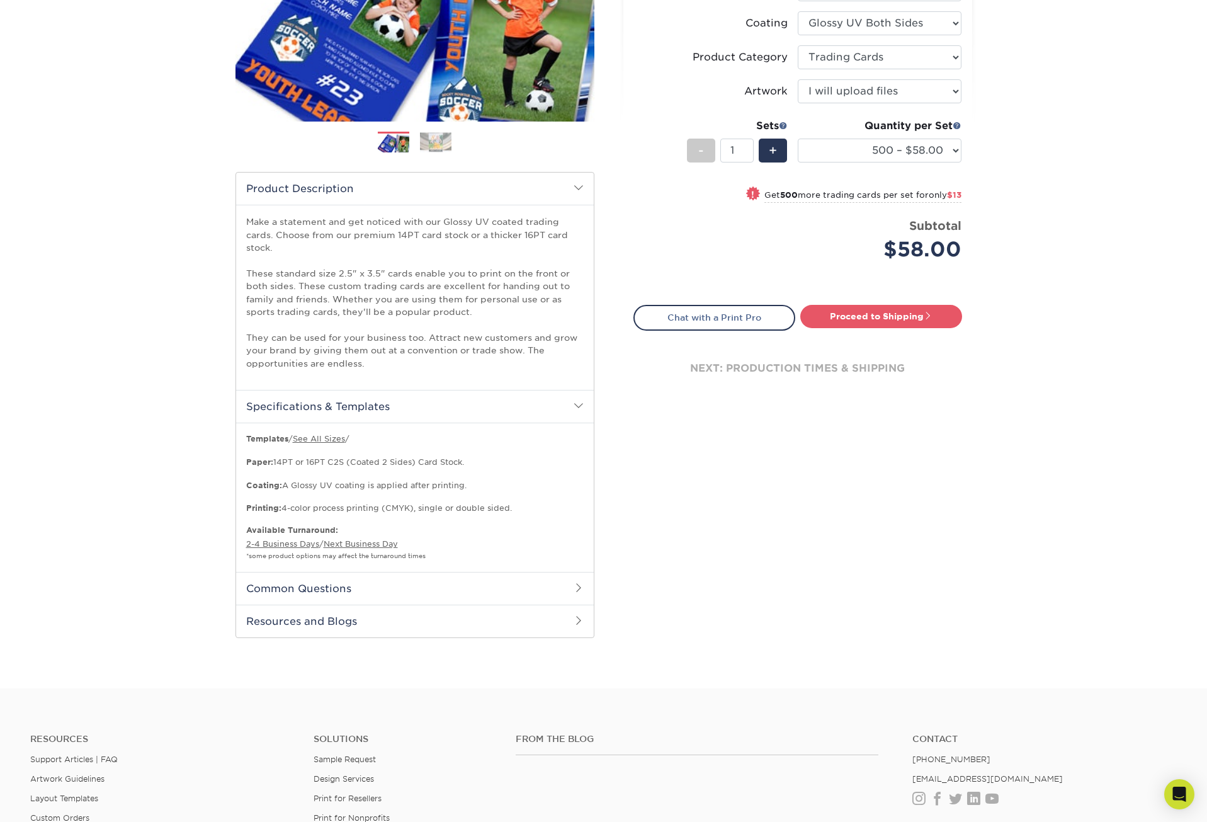 Image resolution: width=1207 pixels, height=822 pixels. What do you see at coordinates (319, 438) in the screenshot?
I see `a: See All Sizes` at bounding box center [319, 438].